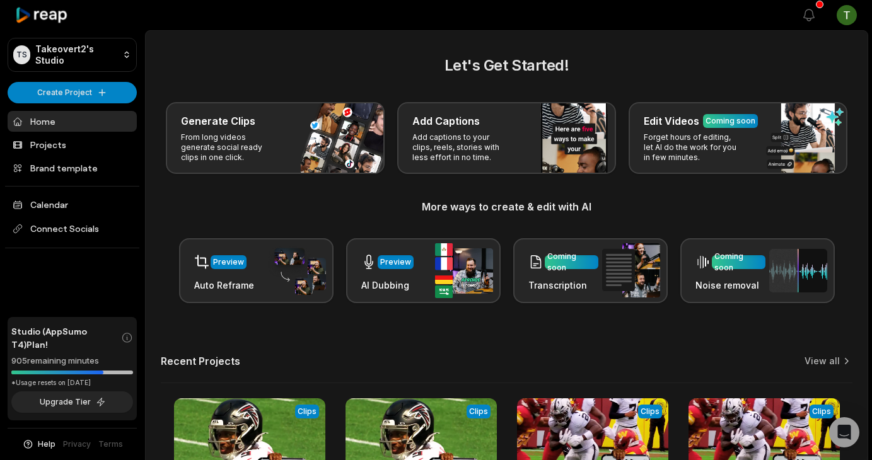 This screenshot has height=460, width=872. I want to click on a: Privacy, so click(77, 444).